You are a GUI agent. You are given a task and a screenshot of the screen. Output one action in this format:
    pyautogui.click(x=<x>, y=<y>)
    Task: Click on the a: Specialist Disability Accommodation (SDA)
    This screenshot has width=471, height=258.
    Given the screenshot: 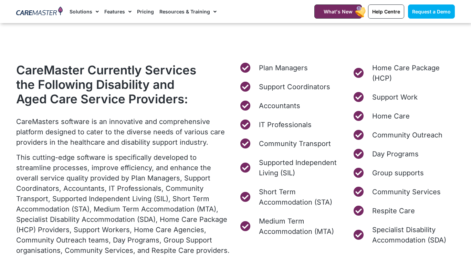 What is the action you would take?
    pyautogui.click(x=404, y=235)
    